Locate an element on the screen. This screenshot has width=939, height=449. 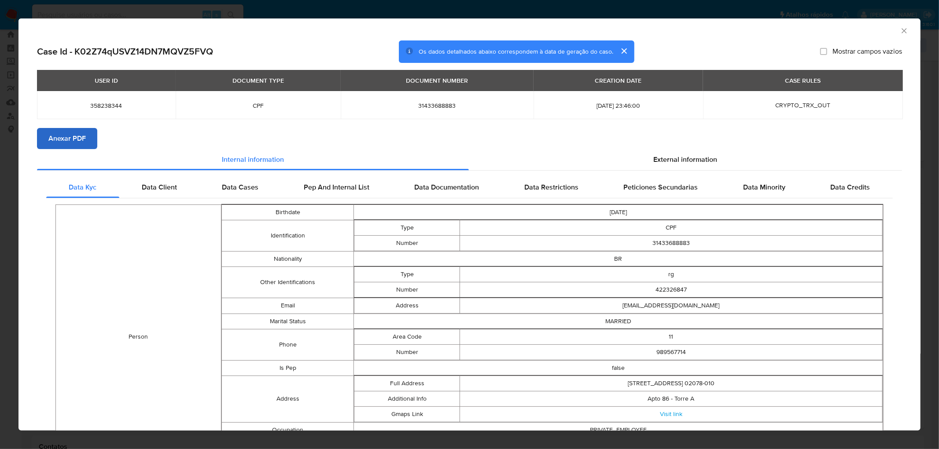
td: Occupation is located at coordinates (288, 430).